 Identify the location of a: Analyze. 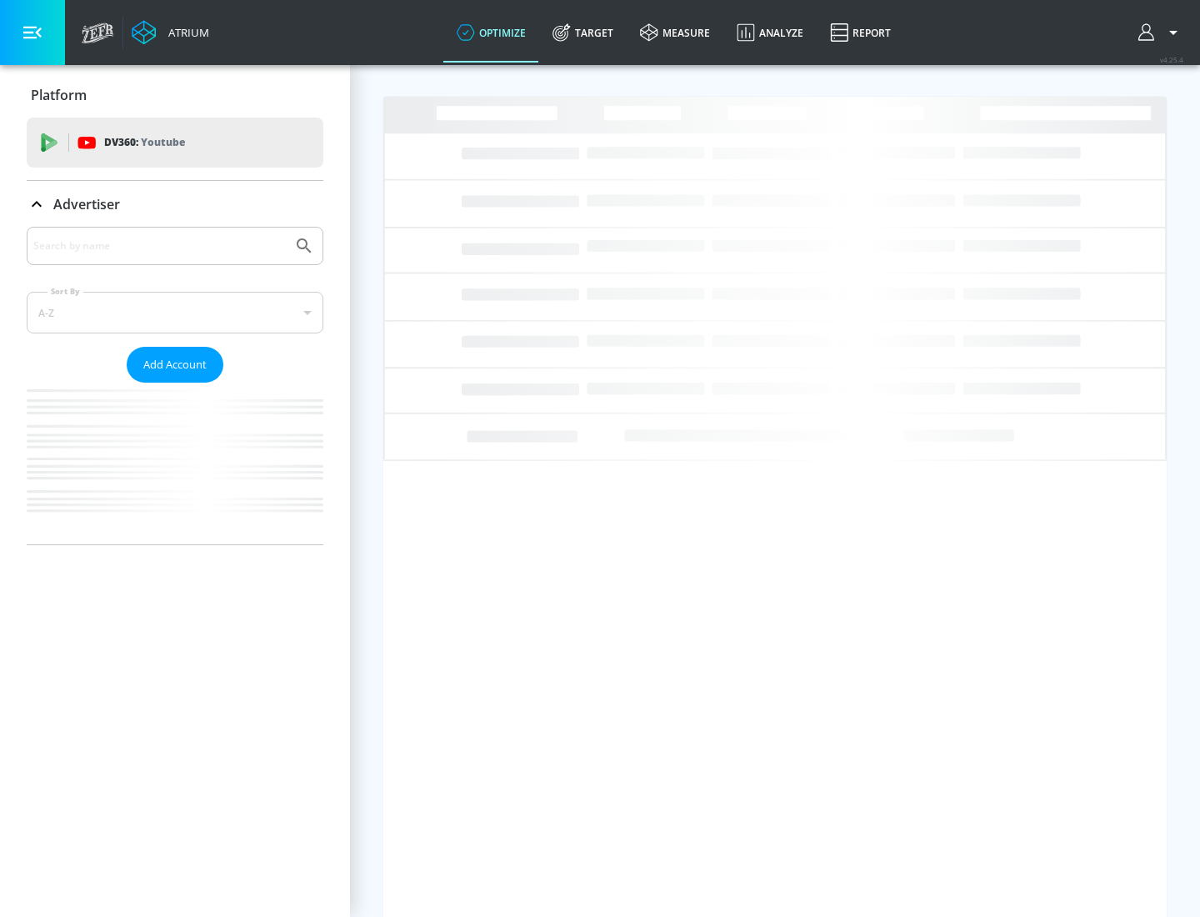
(770, 33).